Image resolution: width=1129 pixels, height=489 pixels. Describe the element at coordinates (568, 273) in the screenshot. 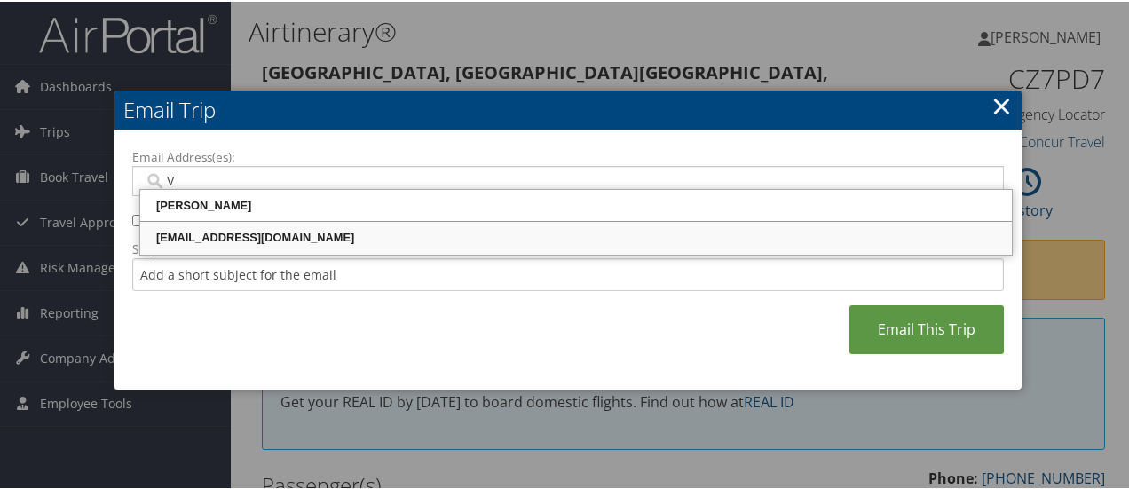

I see `input: Add a short subject for the email` at that location.